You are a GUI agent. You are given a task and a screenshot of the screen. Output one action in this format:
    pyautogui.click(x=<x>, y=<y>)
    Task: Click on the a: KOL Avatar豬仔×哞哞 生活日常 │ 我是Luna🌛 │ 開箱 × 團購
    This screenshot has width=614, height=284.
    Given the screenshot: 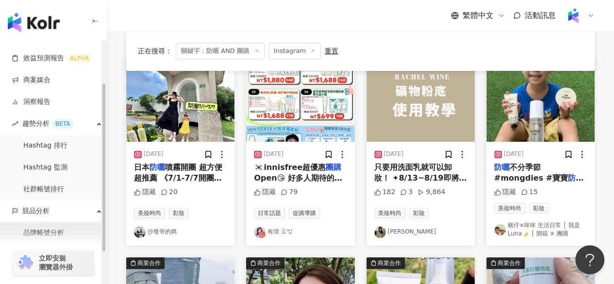 What is the action you would take?
    pyautogui.click(x=540, y=230)
    